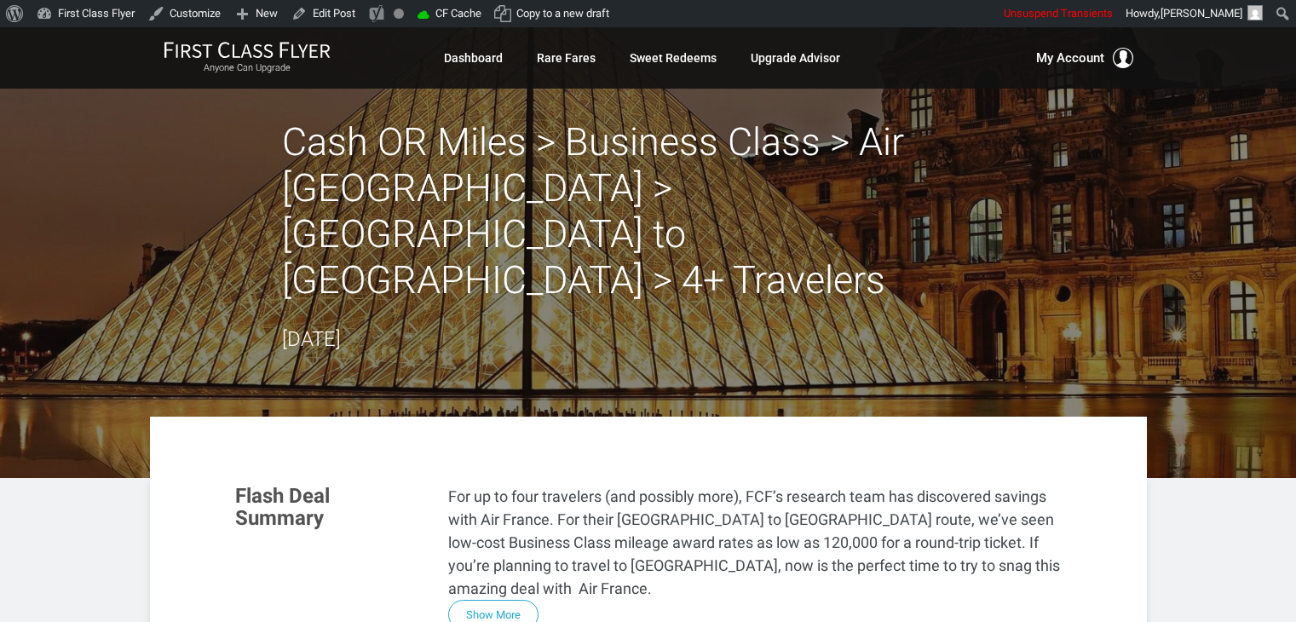 The width and height of the screenshot is (1296, 622). Describe the element at coordinates (247, 49) in the screenshot. I see `img: First Class Flyer` at that location.